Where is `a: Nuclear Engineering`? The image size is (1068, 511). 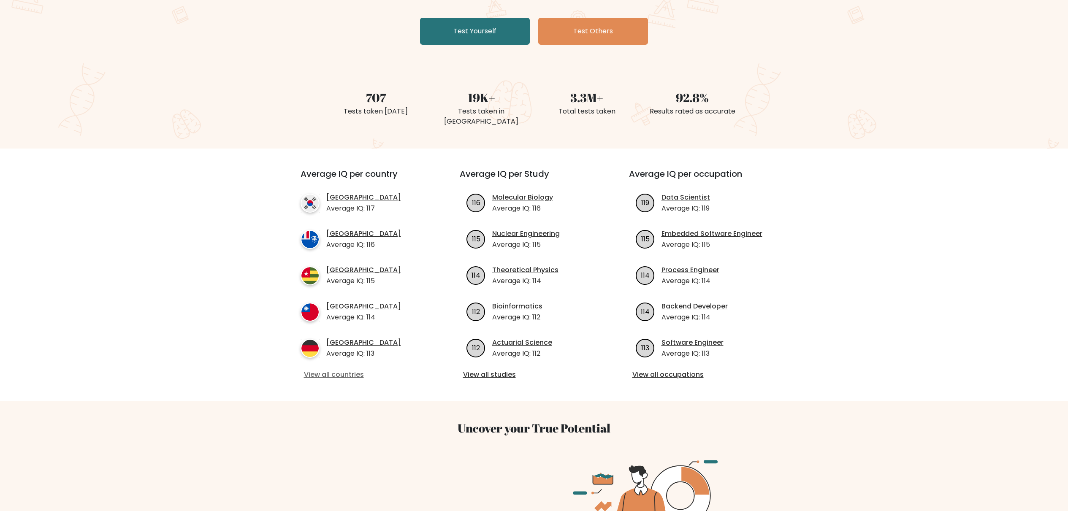 a: Nuclear Engineering is located at coordinates (526, 234).